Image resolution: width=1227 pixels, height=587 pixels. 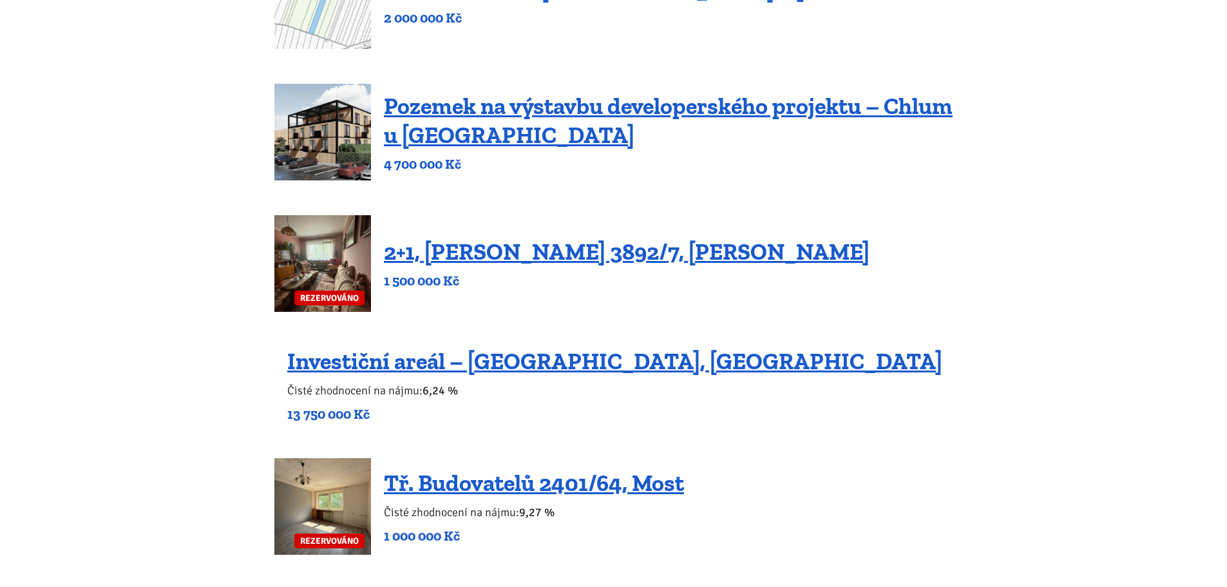 I want to click on p: 2 000 000 Kč, so click(x=636, y=18).